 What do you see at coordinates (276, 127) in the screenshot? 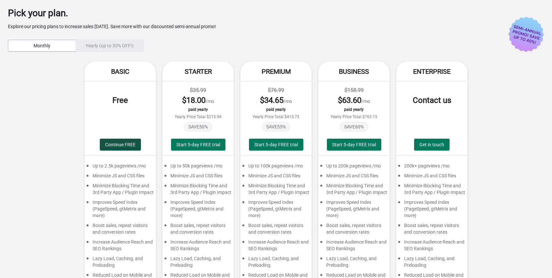
I see `span: SAVE 55 %` at bounding box center [276, 127].